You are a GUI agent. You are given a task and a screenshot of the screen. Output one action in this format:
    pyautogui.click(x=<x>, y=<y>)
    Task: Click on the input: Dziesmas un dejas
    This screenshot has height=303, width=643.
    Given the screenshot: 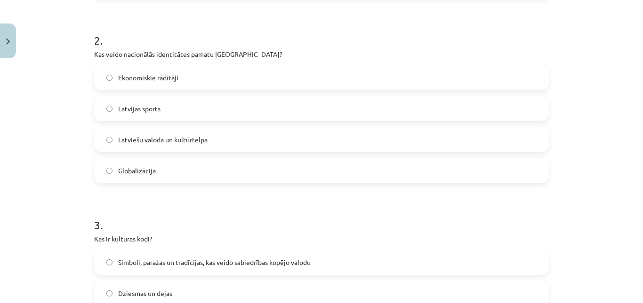 What is the action you would take?
    pyautogui.click(x=109, y=294)
    